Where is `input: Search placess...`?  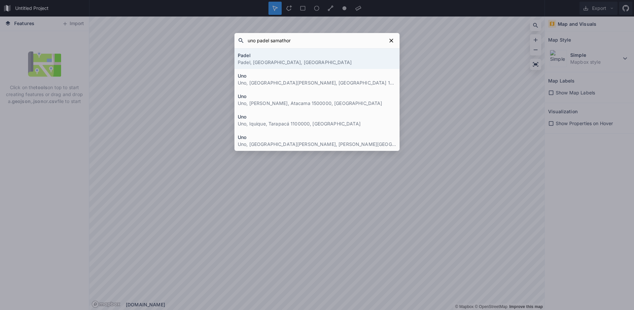
input: Search placess... is located at coordinates (315, 41).